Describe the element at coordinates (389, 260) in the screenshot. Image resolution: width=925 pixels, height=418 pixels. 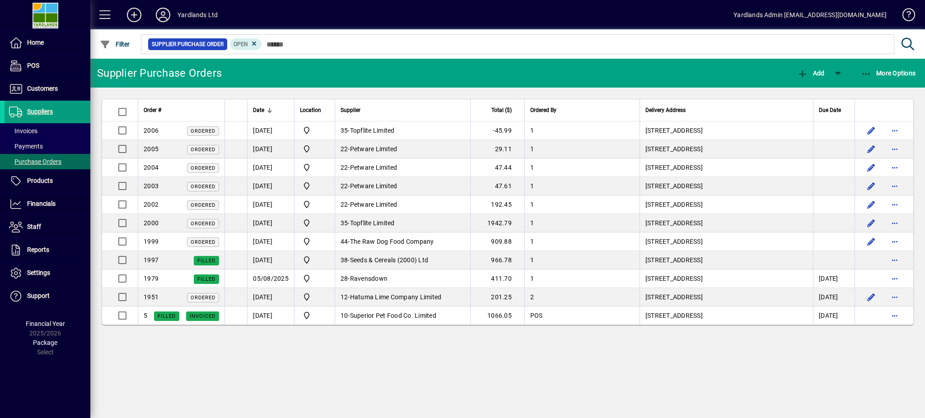
I see `span: Seeds & Cereals (2000) Ltd` at that location.